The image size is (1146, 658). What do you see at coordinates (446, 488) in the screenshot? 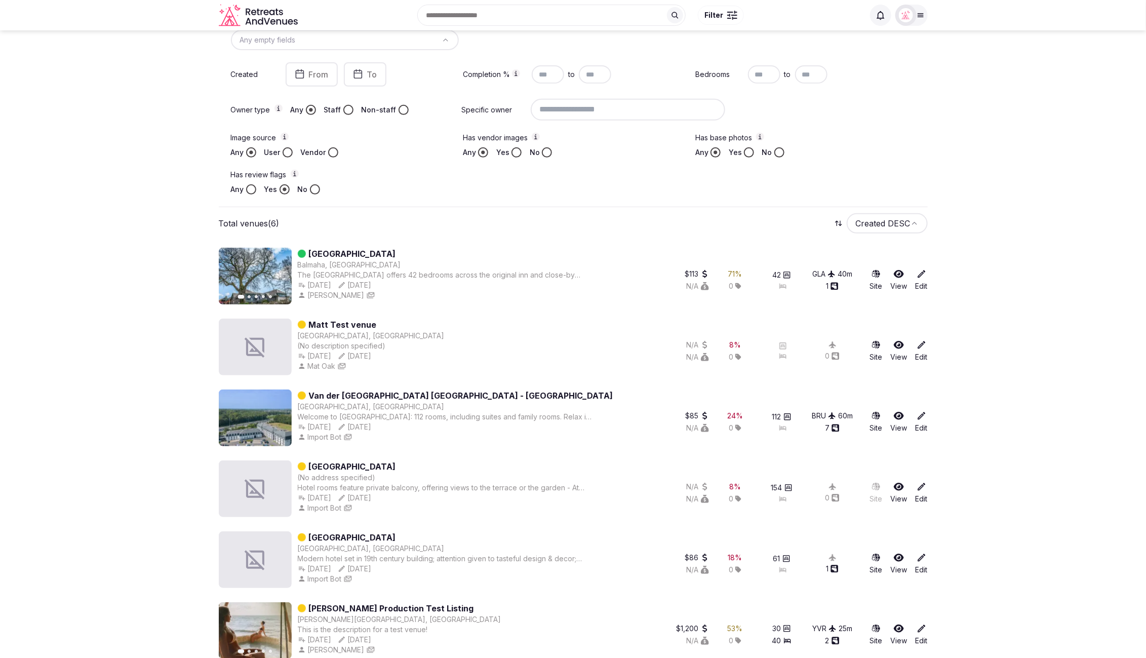
I see `div: Hotel rooms feature private balcony, offering views to the terrace or the garden - At 5km from [G...` at bounding box center [446, 488].